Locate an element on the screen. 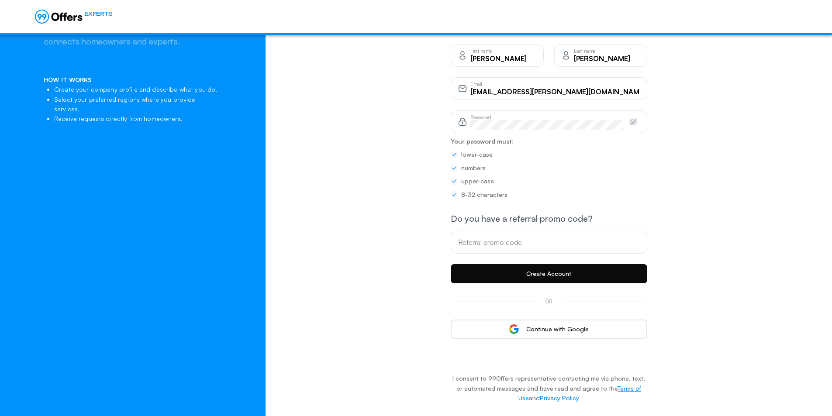  p: Last name is located at coordinates (585, 51).